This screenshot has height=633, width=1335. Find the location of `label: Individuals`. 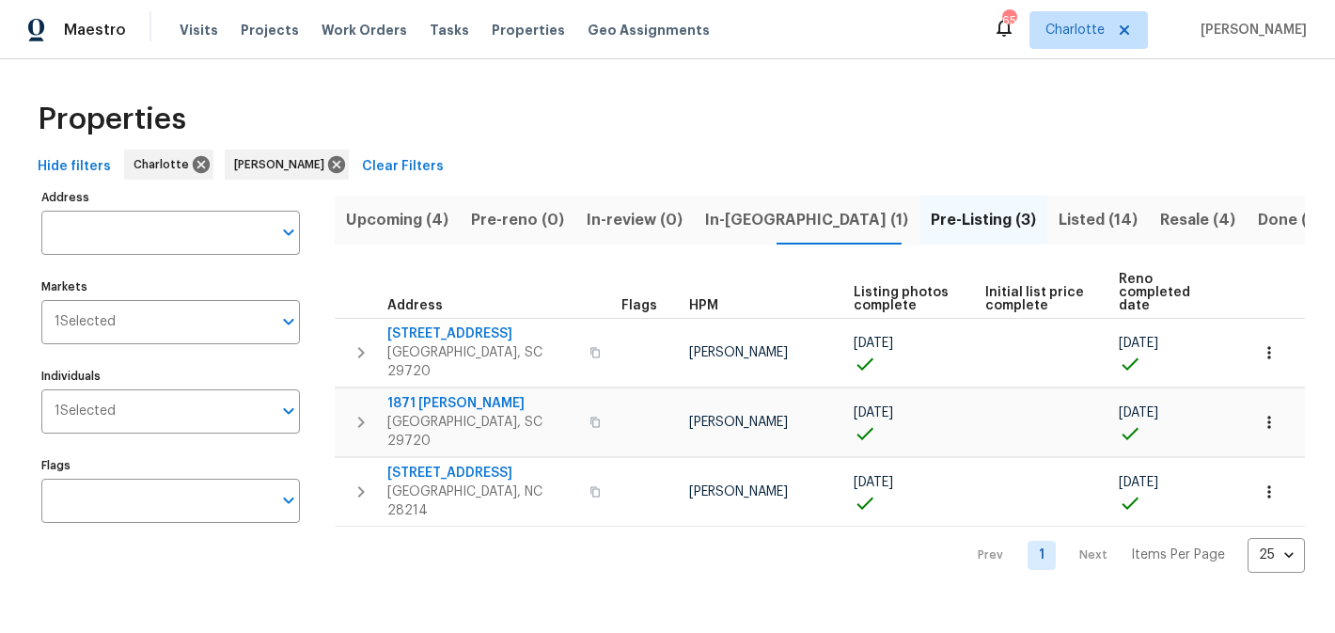

label: Individuals is located at coordinates (170, 376).